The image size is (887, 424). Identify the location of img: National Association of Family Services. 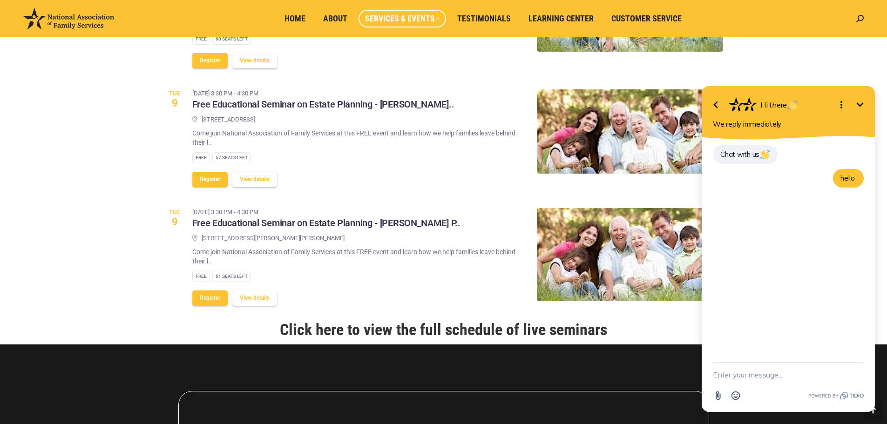
(68, 19).